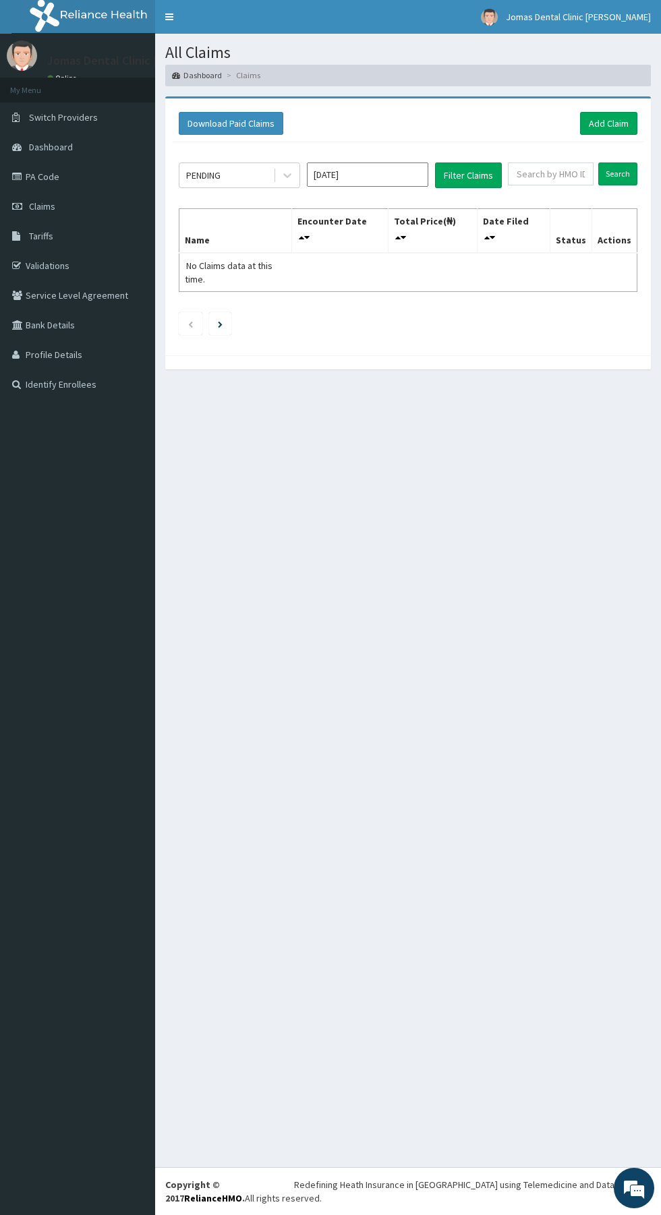 The width and height of the screenshot is (661, 1215). What do you see at coordinates (229, 272) in the screenshot?
I see `span: No Claims data at this time.` at bounding box center [229, 272].